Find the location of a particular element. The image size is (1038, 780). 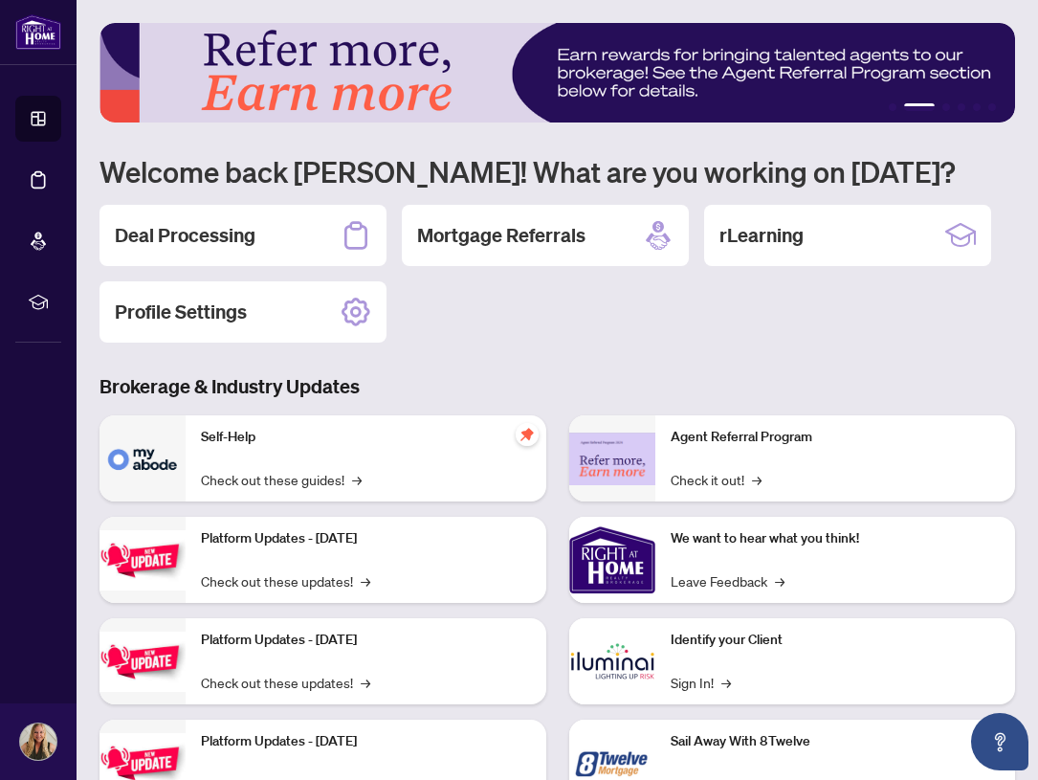

p: We want to hear what you think! is located at coordinates (836, 539).